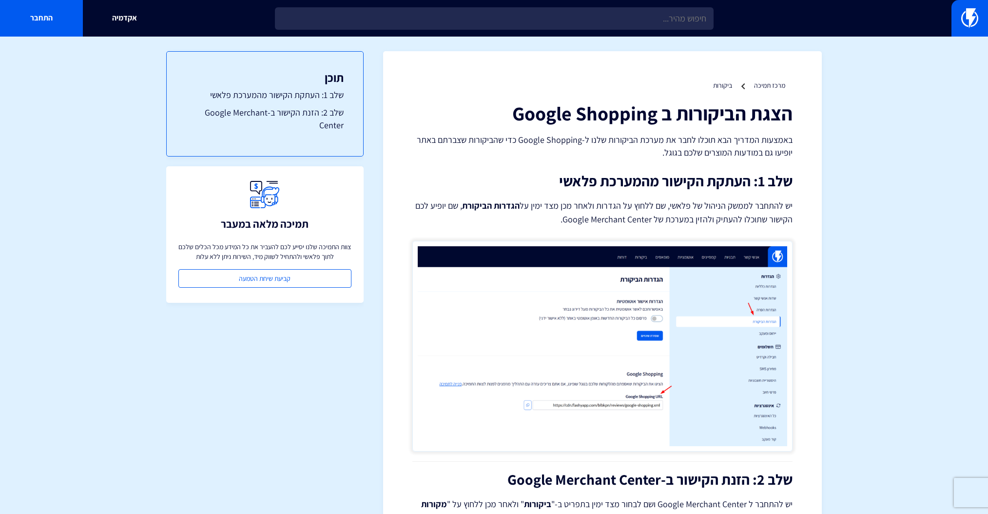  Describe the element at coordinates (770, 85) in the screenshot. I see `a: מרכז תמיכה` at that location.